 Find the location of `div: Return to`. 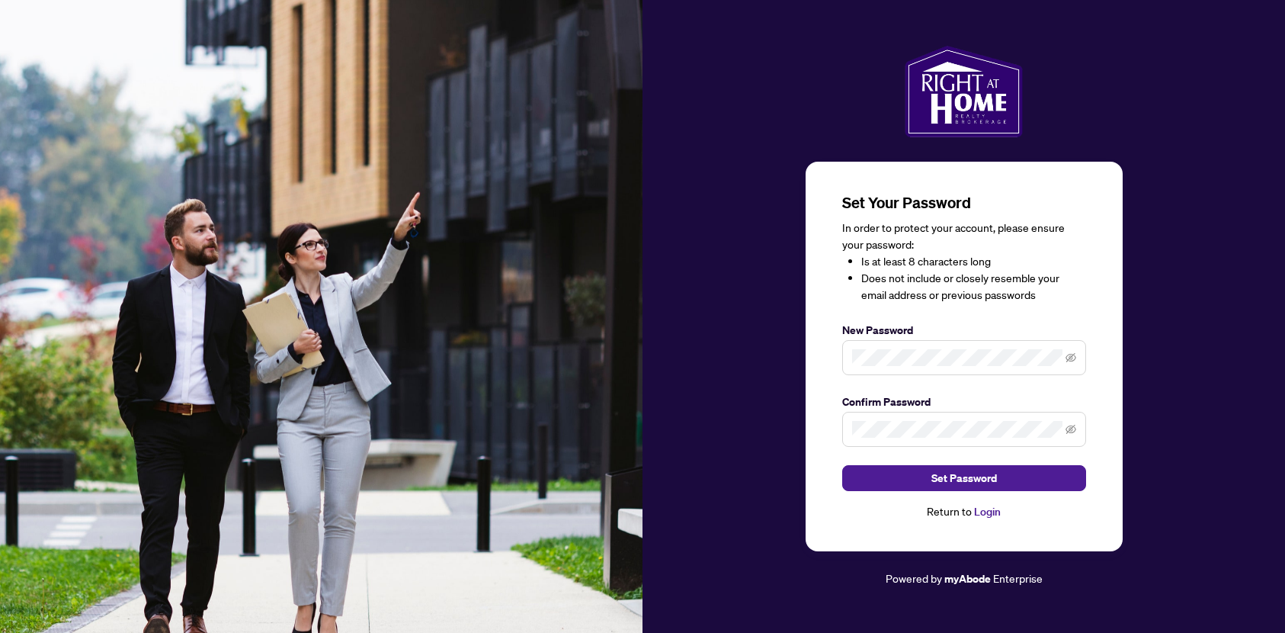

div: Return to is located at coordinates (964, 512).